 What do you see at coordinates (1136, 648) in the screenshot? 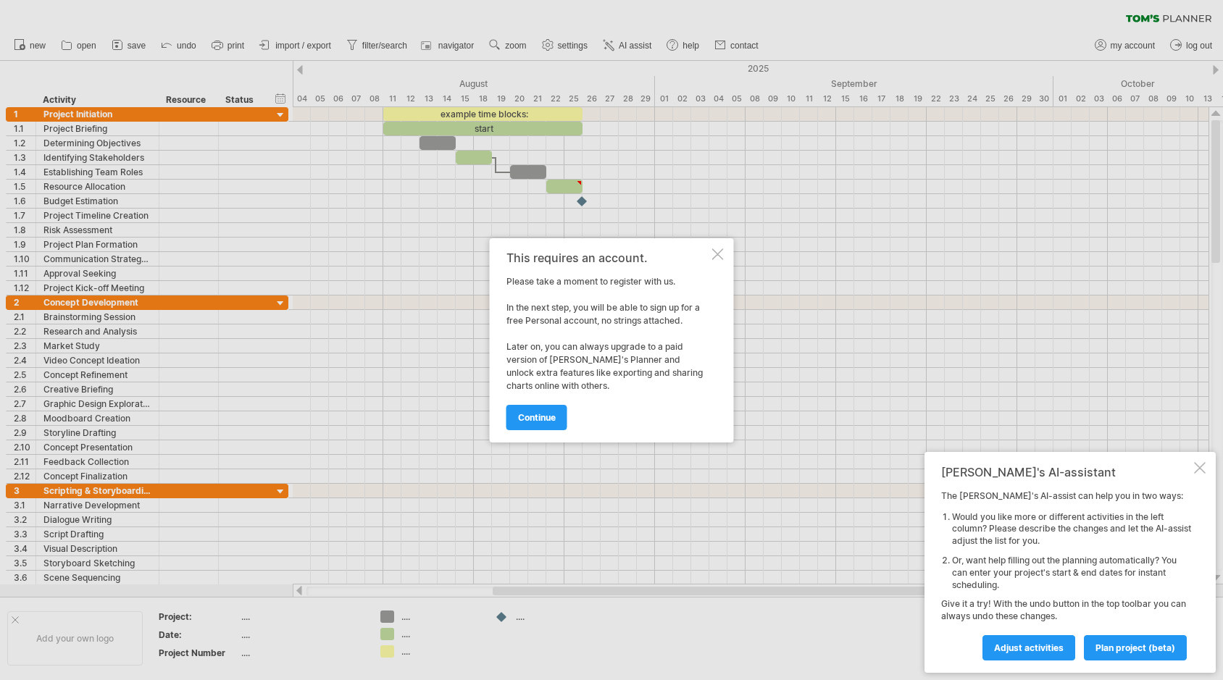
I see `span: plan project (beta)` at bounding box center [1136, 648].